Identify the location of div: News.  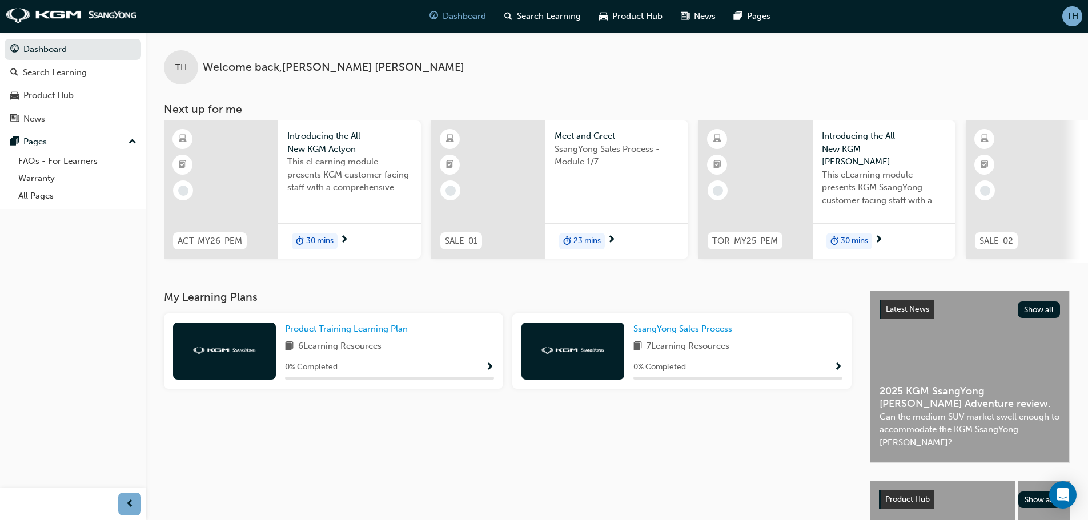
(34, 119).